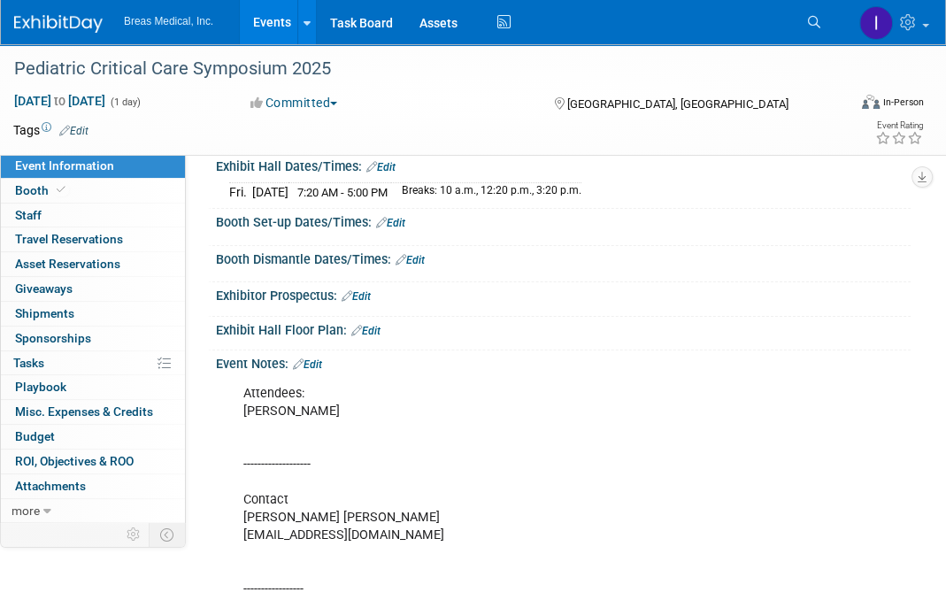  I want to click on a: Shipments, so click(93, 313).